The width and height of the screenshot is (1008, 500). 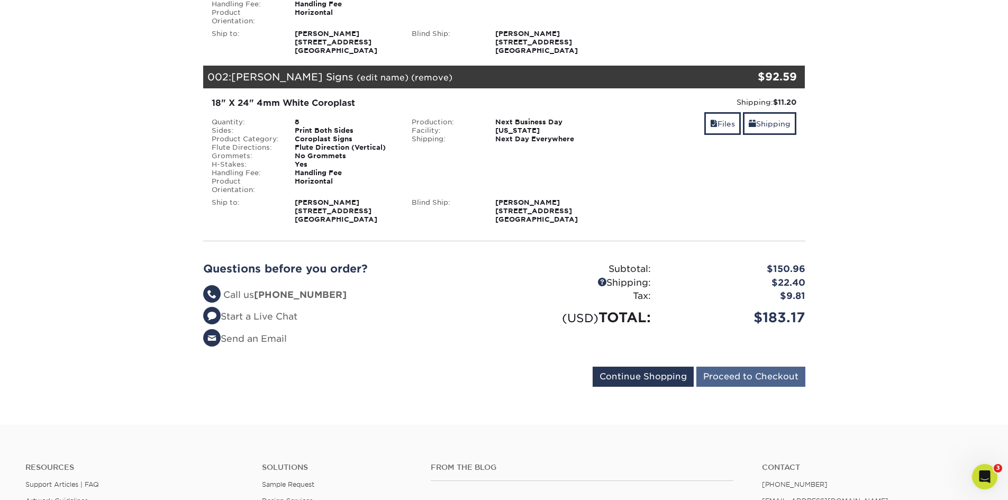 I want to click on div: Handling Fee:, so click(x=246, y=173).